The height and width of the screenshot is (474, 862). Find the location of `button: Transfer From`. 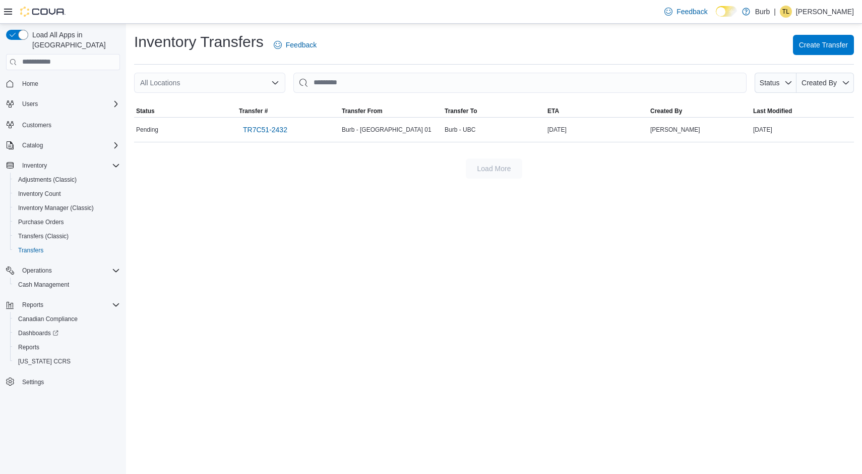

button: Transfer From is located at coordinates (391, 111).